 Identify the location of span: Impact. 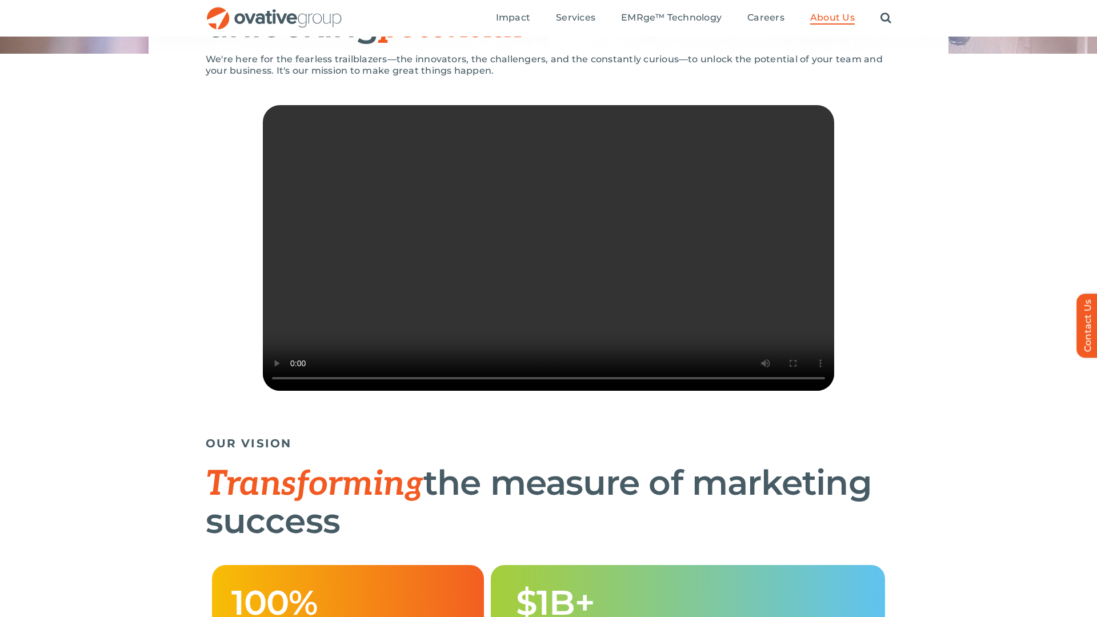
(513, 18).